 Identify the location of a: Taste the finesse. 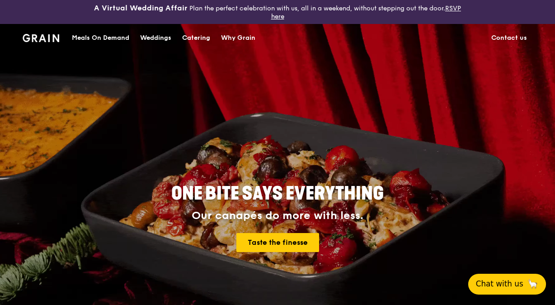
(278, 242).